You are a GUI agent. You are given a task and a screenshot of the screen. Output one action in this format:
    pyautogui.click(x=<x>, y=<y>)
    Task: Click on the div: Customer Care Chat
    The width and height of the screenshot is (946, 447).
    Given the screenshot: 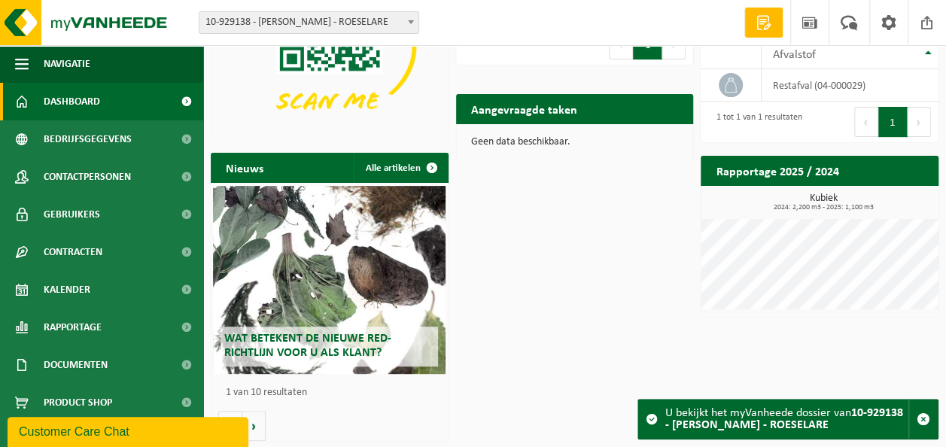 What is the action you would take?
    pyautogui.click(x=120, y=18)
    